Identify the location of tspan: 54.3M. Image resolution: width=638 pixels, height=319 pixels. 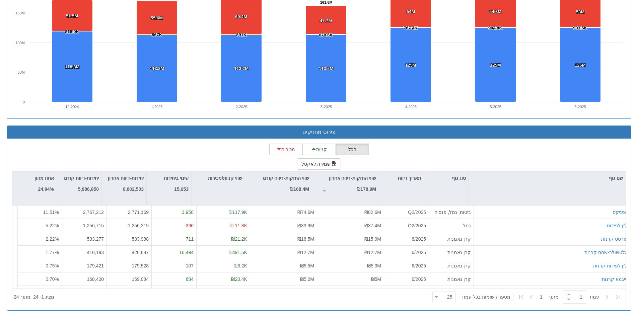
(495, 11).